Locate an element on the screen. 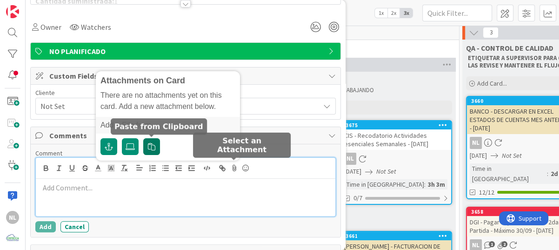 Image resolution: width=559 pixels, height=250 pixels. span: Comments is located at coordinates (187, 135).